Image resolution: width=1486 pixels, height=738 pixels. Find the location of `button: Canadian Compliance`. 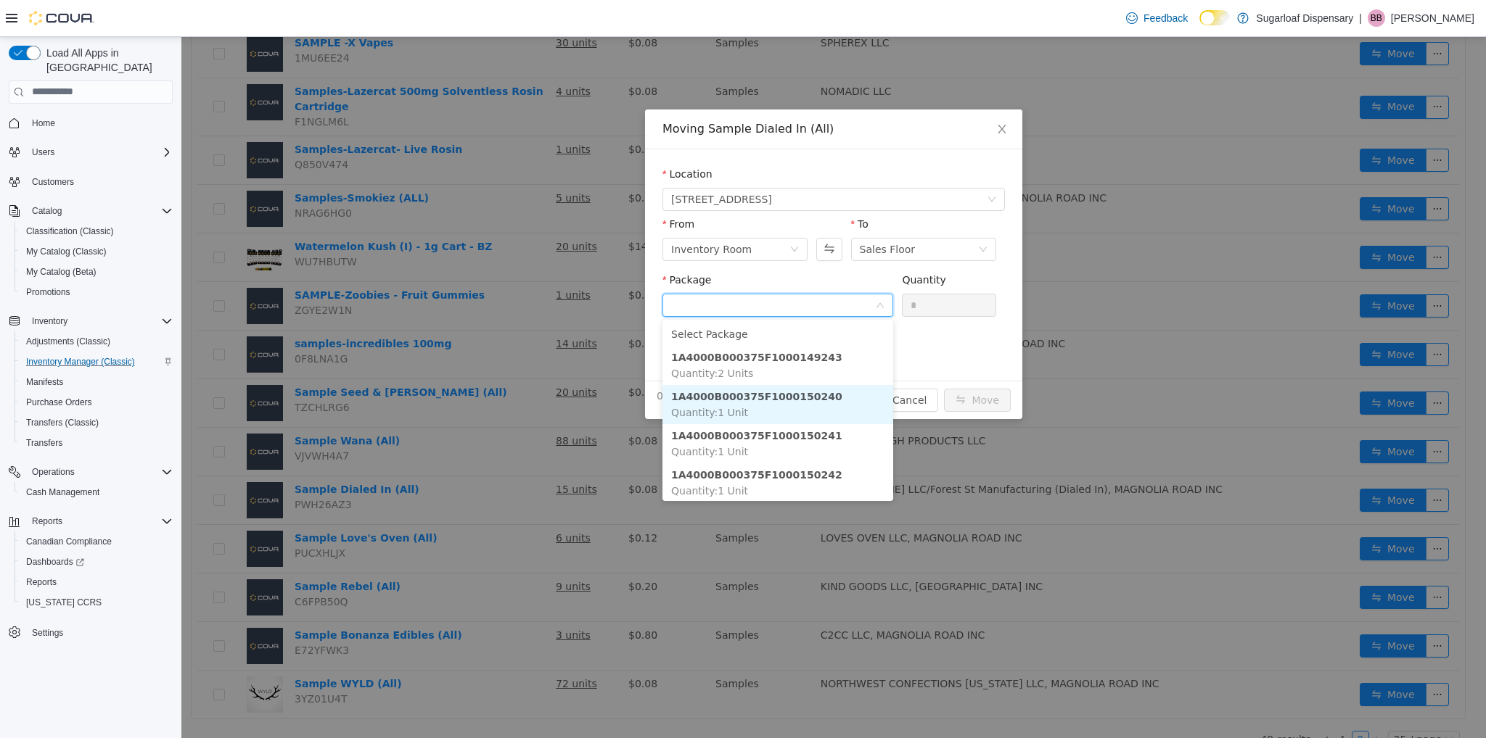

button: Canadian Compliance is located at coordinates (96, 542).